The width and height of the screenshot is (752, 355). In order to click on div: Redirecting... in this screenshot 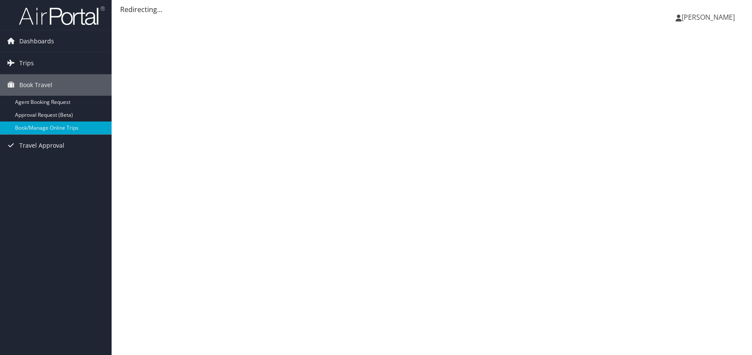, I will do `click(432, 9)`.